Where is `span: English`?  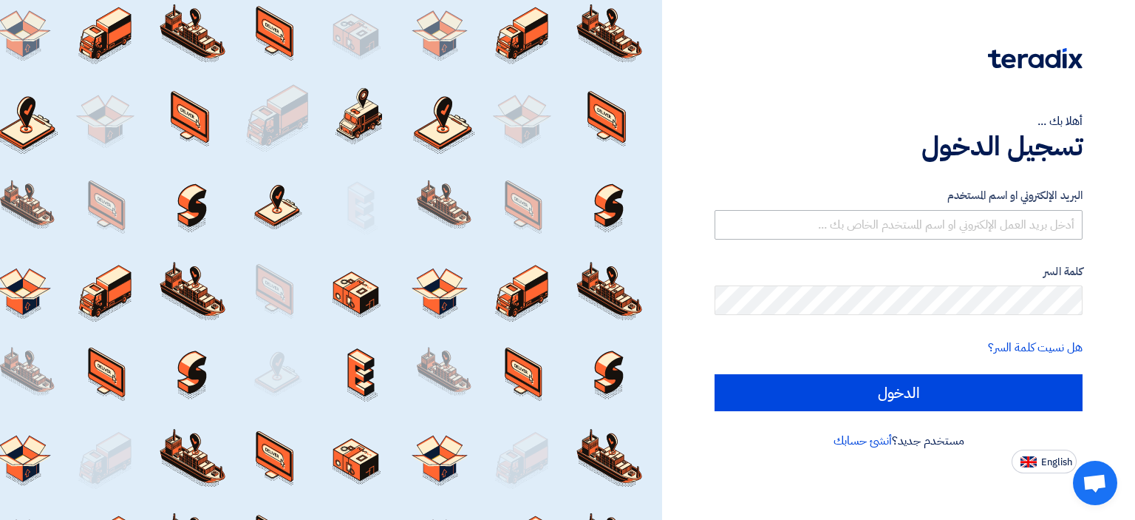
span: English is located at coordinates (1057, 462).